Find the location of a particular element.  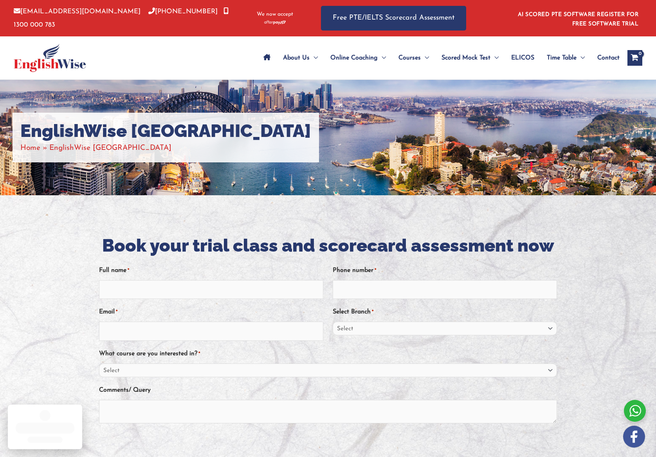

label: Phone number is located at coordinates (354, 271).